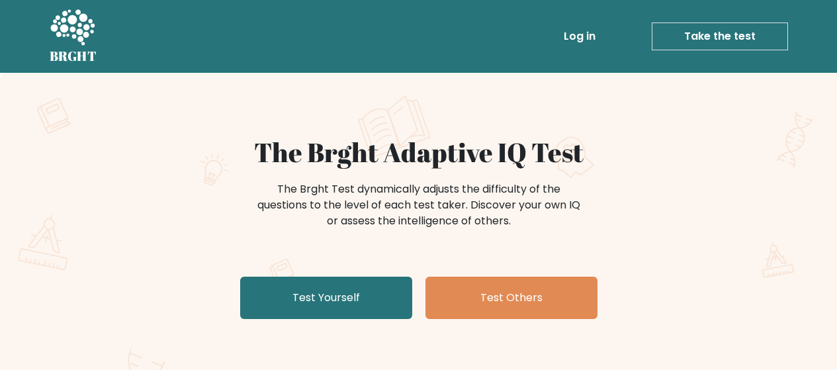 The height and width of the screenshot is (370, 837). What do you see at coordinates (419, 152) in the screenshot?
I see `h1: The Brght Adaptive IQ Test` at bounding box center [419, 152].